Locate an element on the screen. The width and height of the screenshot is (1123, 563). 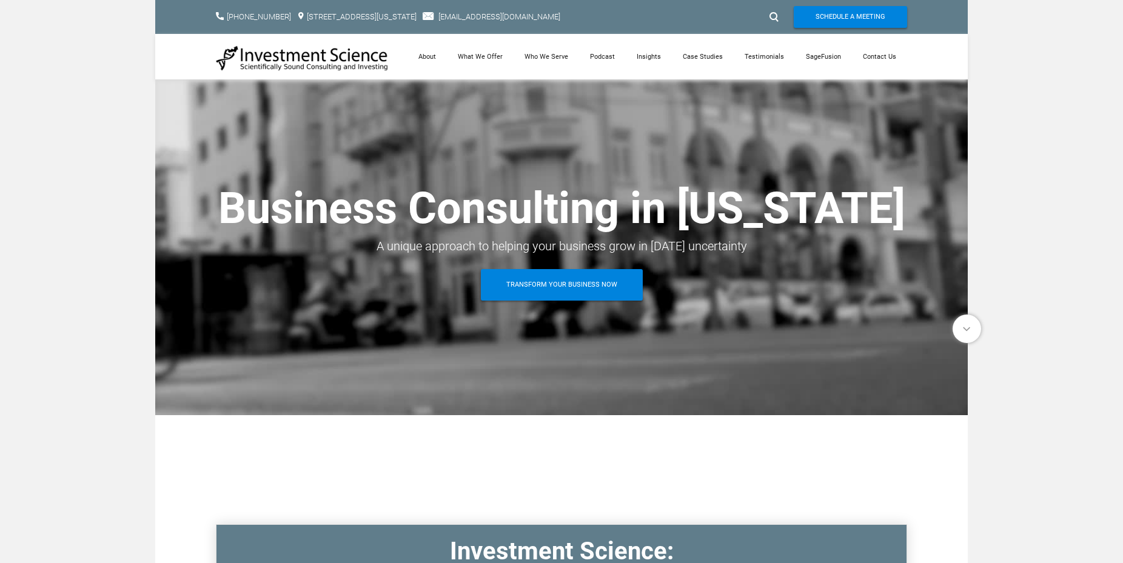
a: Who We Serve is located at coordinates (546, 56).